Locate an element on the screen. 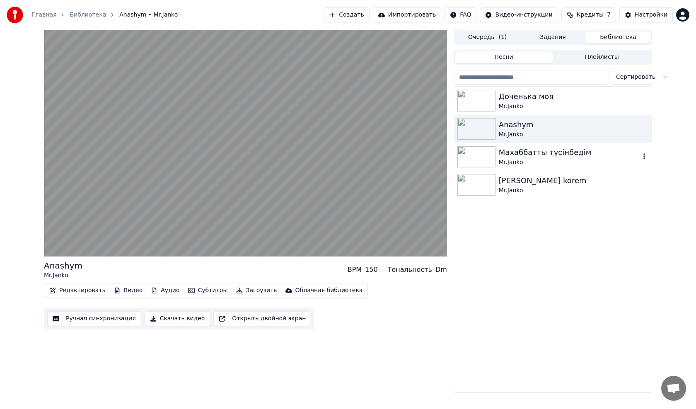 The image size is (696, 409). button: Импортировать is located at coordinates (407, 15).